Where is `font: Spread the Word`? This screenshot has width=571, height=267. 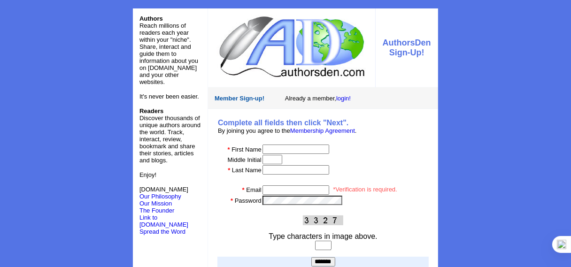 font: Spread the Word is located at coordinates (162, 231).